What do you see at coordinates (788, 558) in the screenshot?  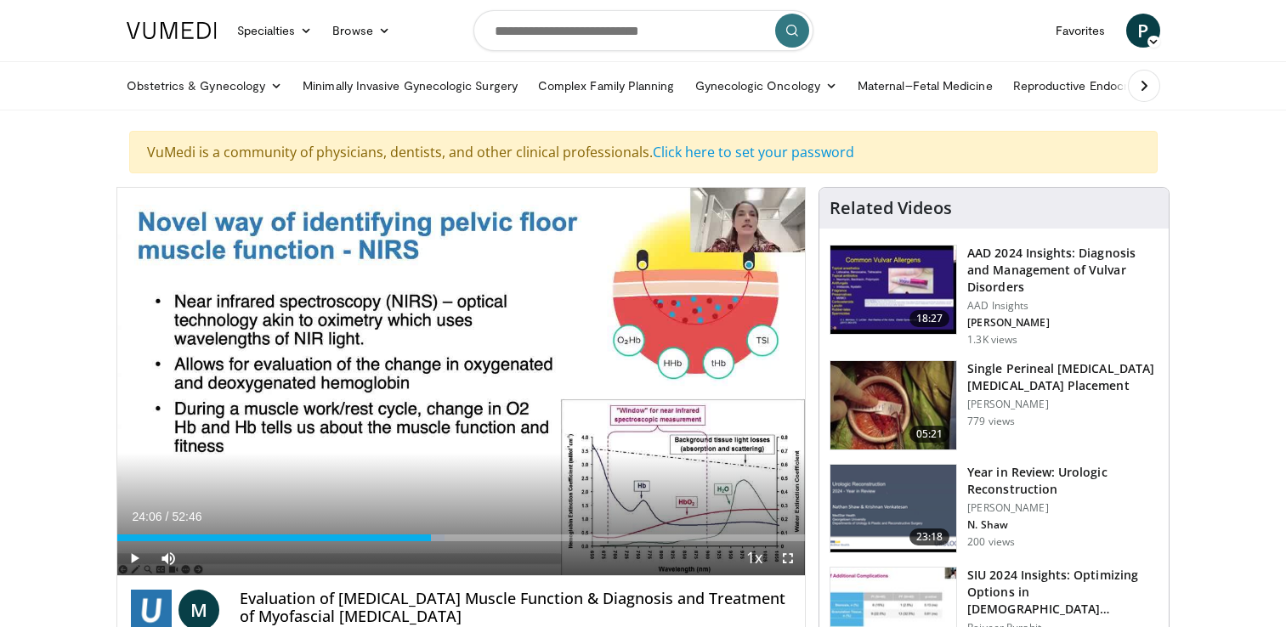 I see `button: Fullscreen` at bounding box center [788, 558].